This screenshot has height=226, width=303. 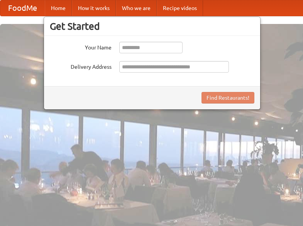 What do you see at coordinates (152, 26) in the screenshot?
I see `h3: Get Started` at bounding box center [152, 26].